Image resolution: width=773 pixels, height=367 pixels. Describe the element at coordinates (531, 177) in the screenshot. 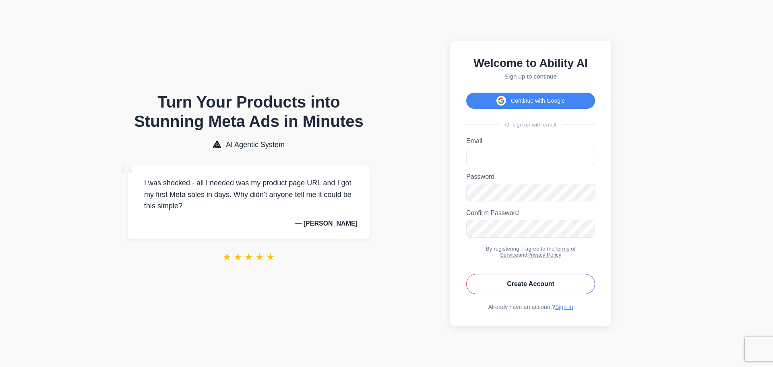

I see `label: Password` at that location.